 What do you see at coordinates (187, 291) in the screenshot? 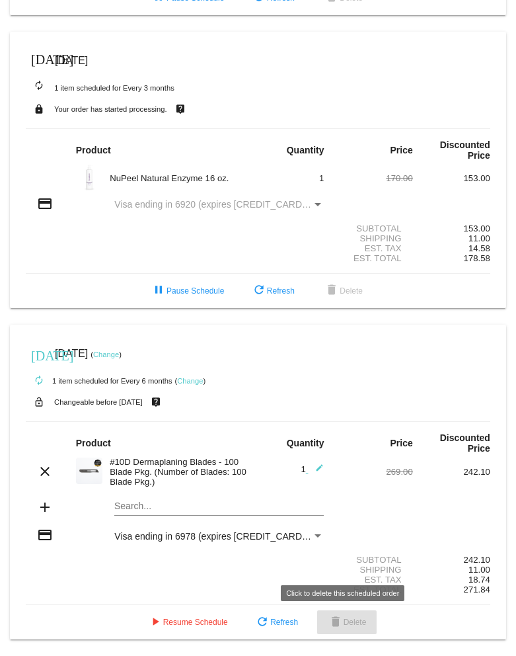
I see `button: Pause Schedule` at bounding box center [187, 291].